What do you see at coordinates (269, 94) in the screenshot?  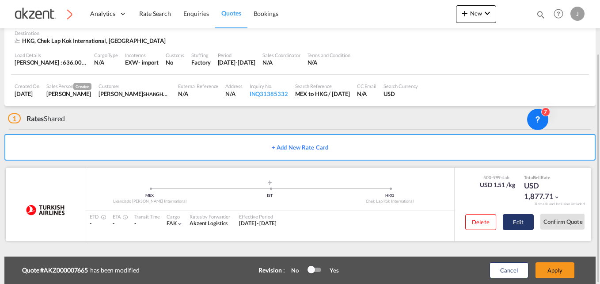 I see `div: INQ31385332` at bounding box center [269, 94].